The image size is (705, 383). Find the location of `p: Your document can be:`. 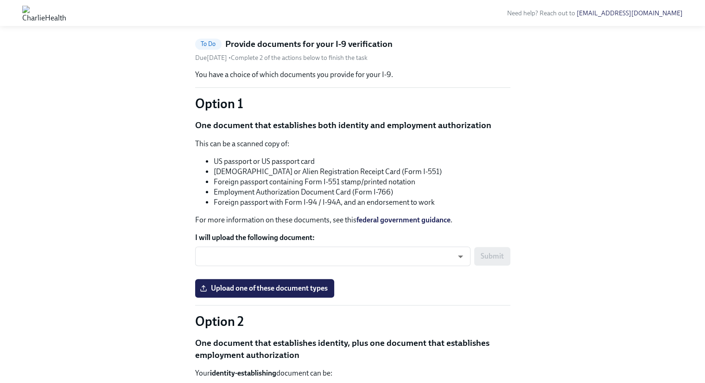

p: Your document can be: is located at coordinates (353, 373).